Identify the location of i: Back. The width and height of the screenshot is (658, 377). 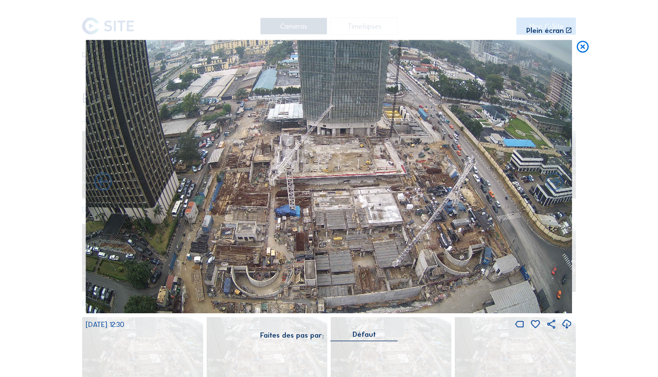
(555, 182).